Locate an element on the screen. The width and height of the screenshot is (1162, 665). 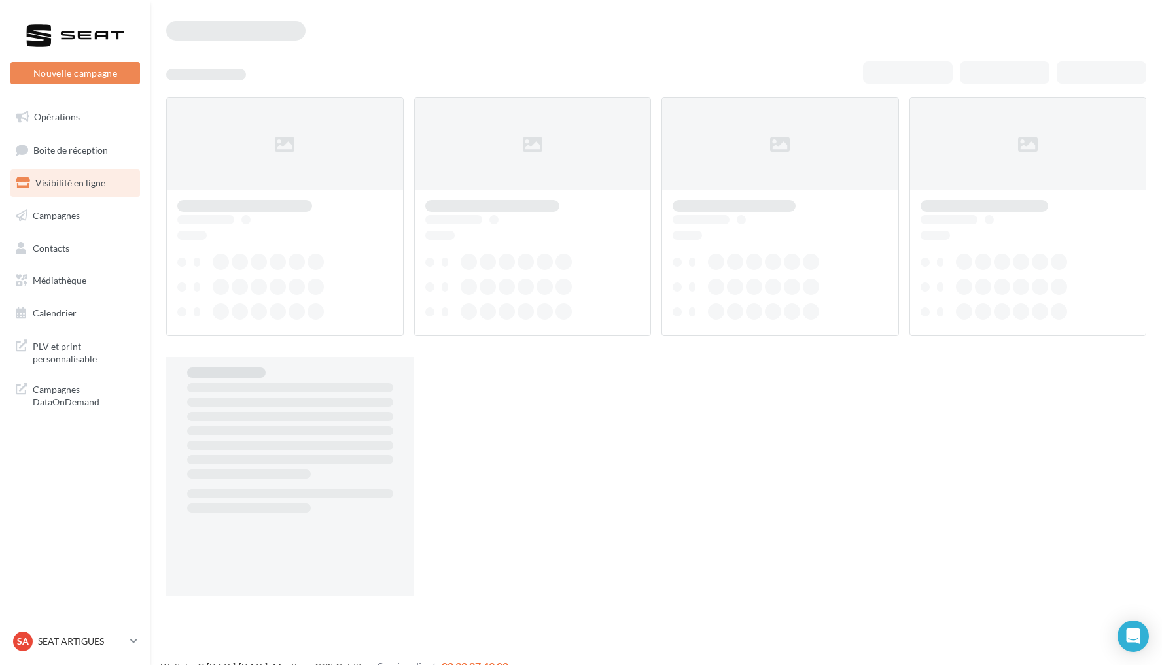
span: PLV et print personnalisable is located at coordinates (84, 351).